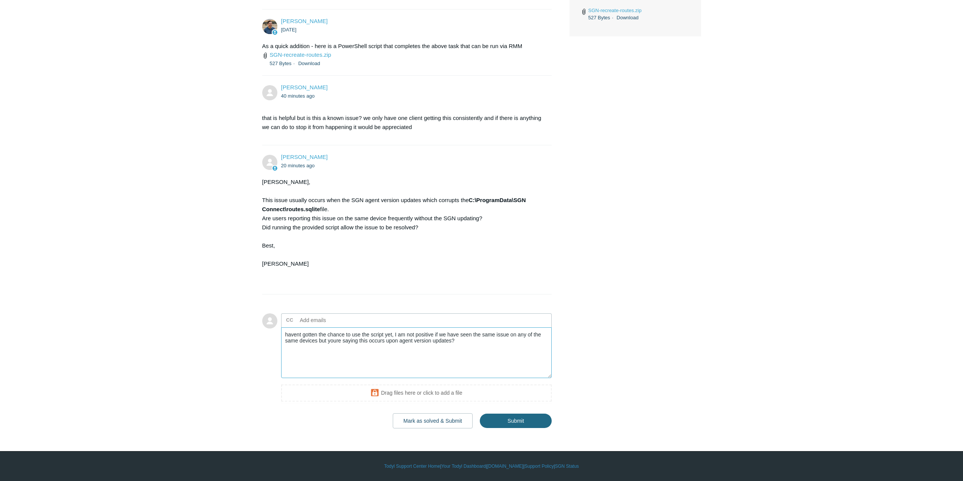  I want to click on time: 08/21/2025, 15:23, so click(298, 165).